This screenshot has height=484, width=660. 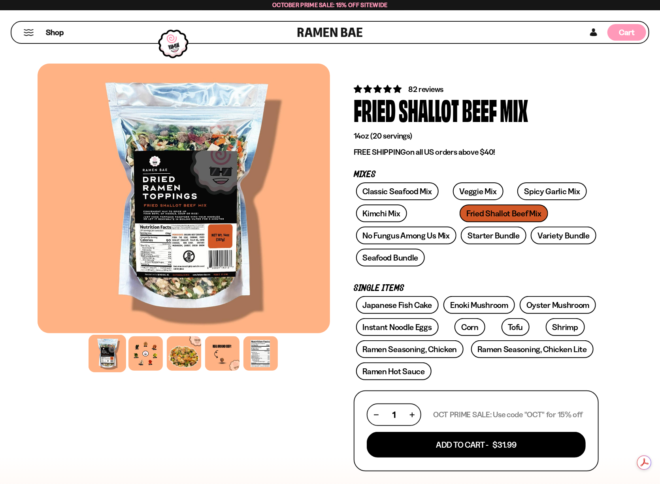 What do you see at coordinates (479, 305) in the screenshot?
I see `a: Enoki Mushroom` at bounding box center [479, 305].